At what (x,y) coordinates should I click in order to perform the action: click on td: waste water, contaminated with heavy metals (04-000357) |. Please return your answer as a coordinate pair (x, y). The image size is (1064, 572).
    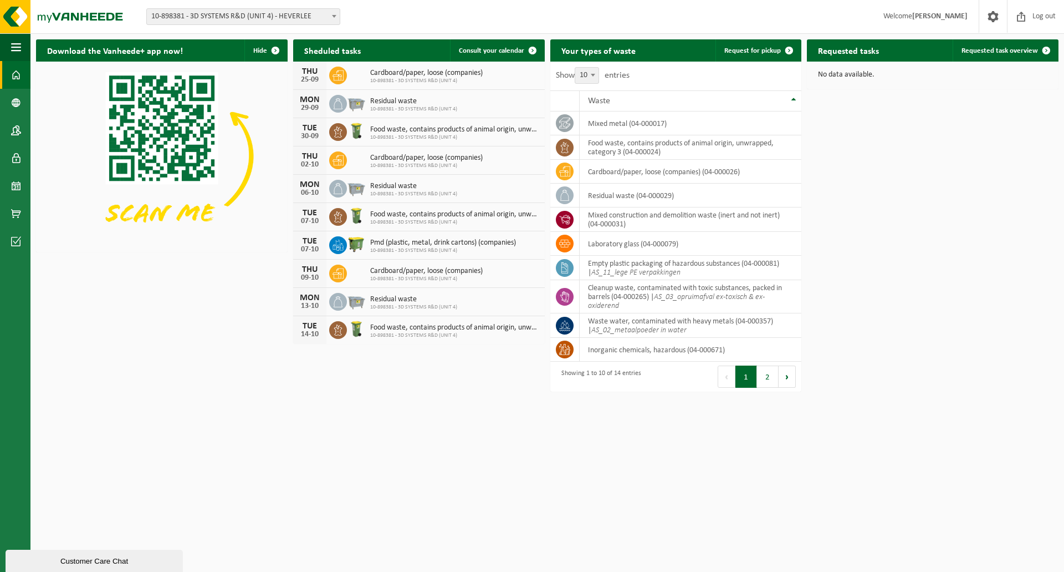
    Looking at the image, I should click on (691, 325).